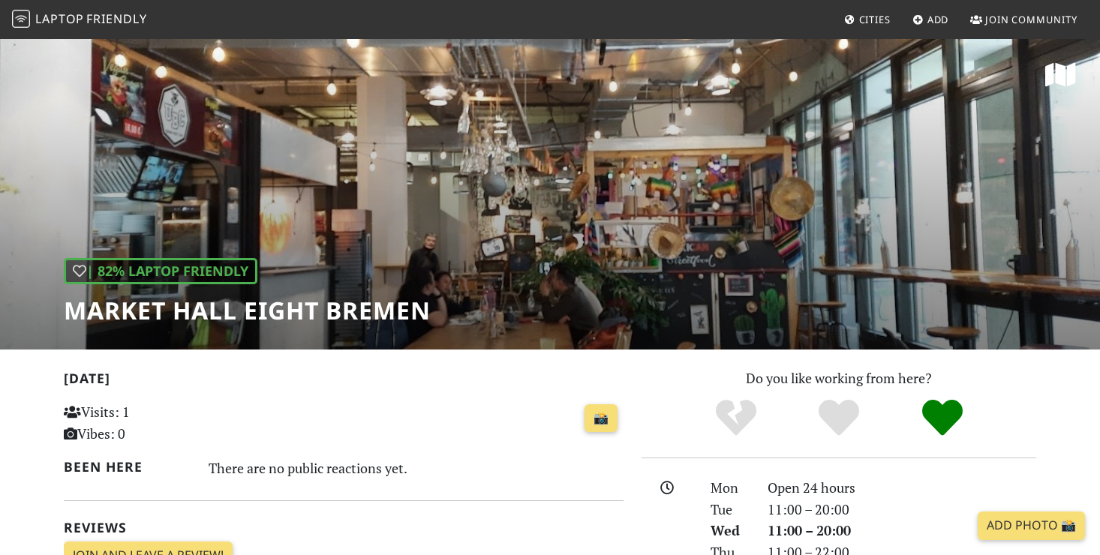 The width and height of the screenshot is (1100, 555). I want to click on span: Friendly, so click(116, 19).